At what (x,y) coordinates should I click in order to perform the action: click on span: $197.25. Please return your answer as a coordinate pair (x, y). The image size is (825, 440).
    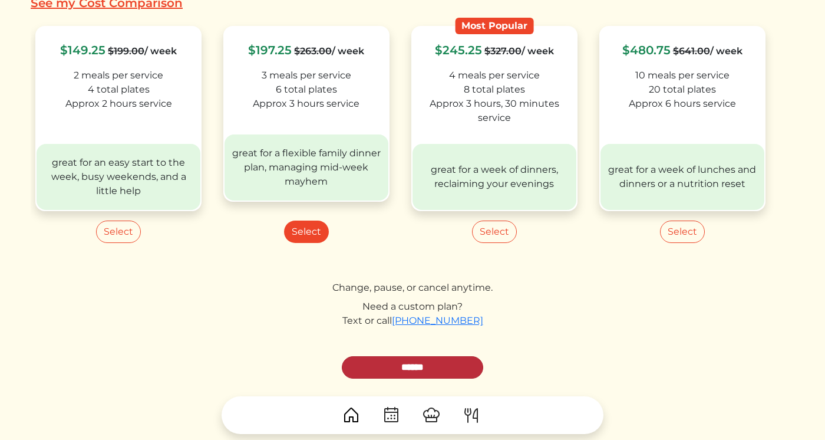
    Looking at the image, I should click on (270, 50).